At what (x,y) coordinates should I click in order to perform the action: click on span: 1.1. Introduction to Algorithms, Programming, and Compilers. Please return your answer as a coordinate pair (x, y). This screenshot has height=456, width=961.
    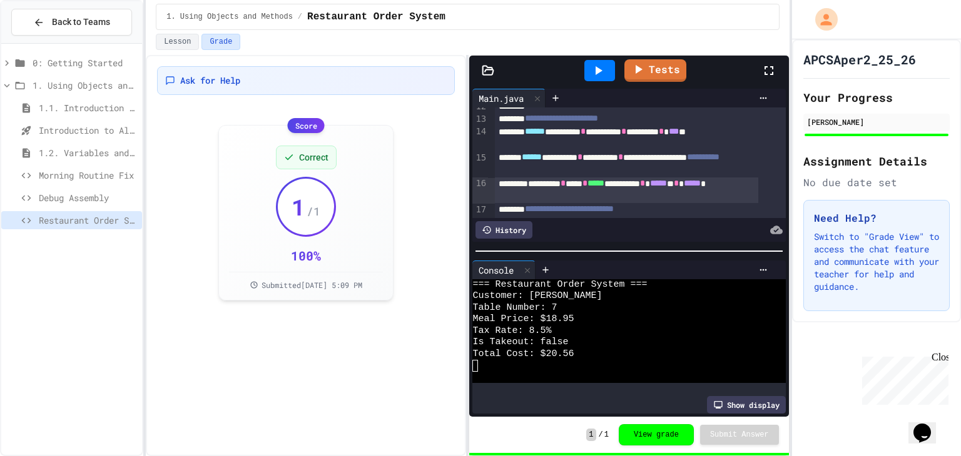
    Looking at the image, I should click on (88, 108).